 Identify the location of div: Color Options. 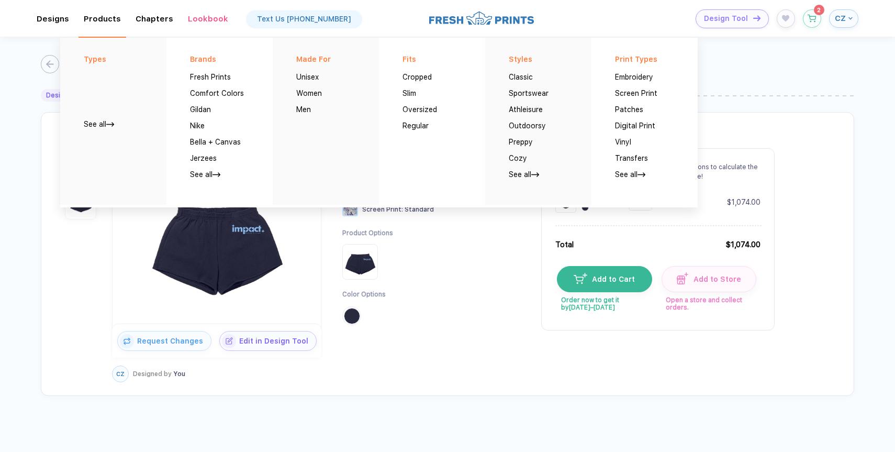
(367, 294).